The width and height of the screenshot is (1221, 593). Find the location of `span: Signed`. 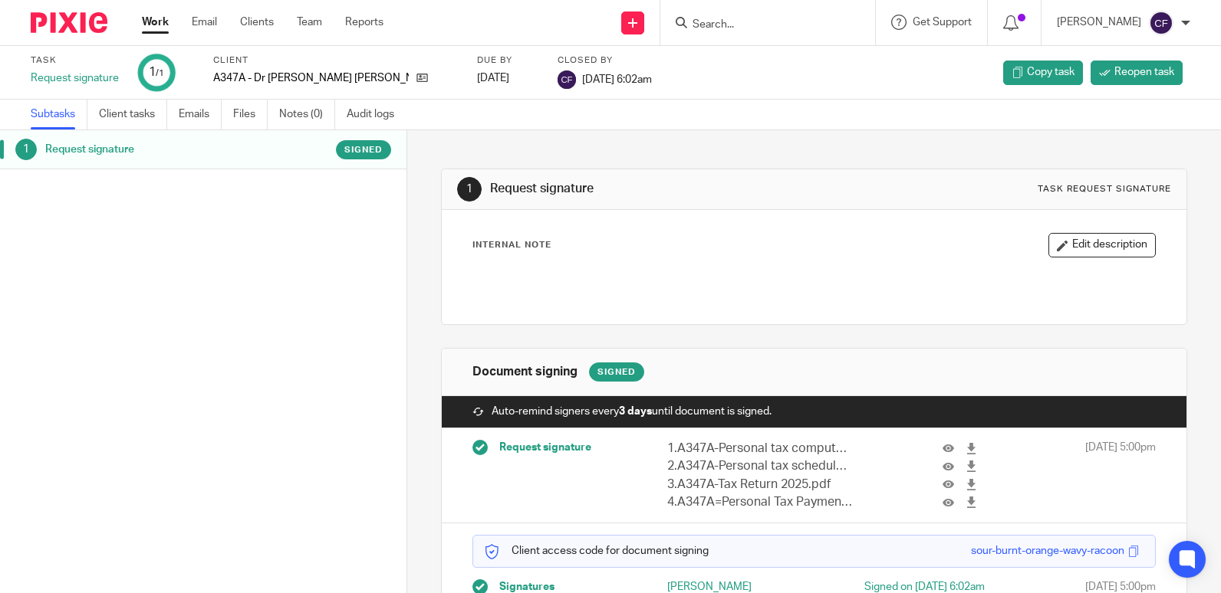

span: Signed is located at coordinates (363, 150).